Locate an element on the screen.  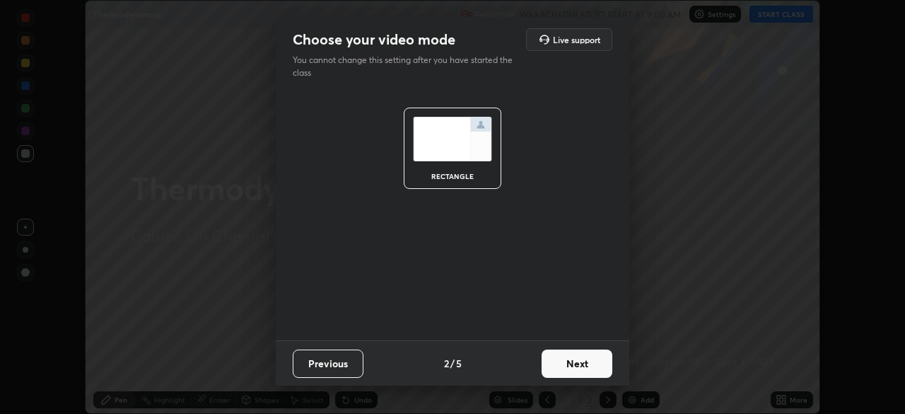
h5: Live support is located at coordinates (576, 40).